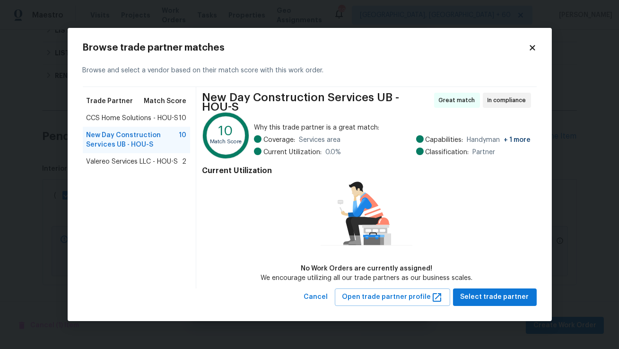 Image resolution: width=619 pixels, height=349 pixels. Describe the element at coordinates (508, 100) in the screenshot. I see `span: In compliance` at that location.